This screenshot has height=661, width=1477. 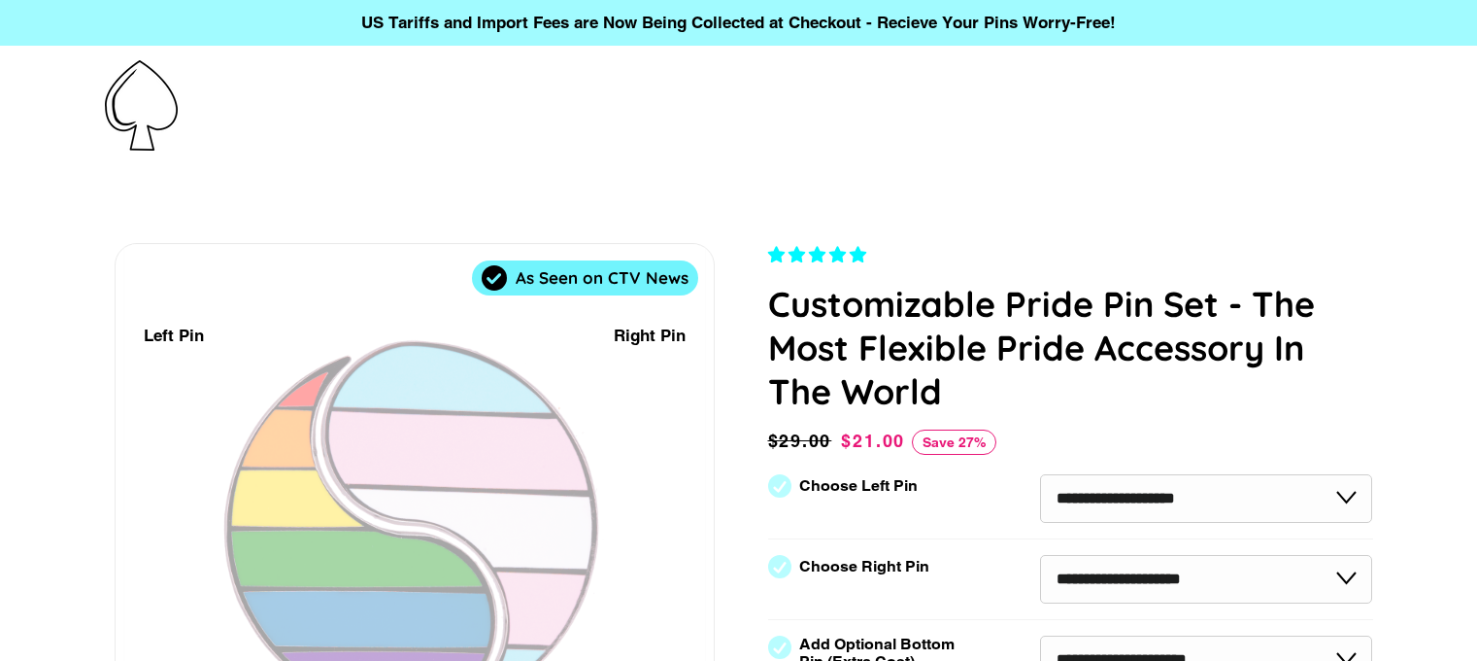 I want to click on span: 4.83 stars, so click(x=820, y=255).